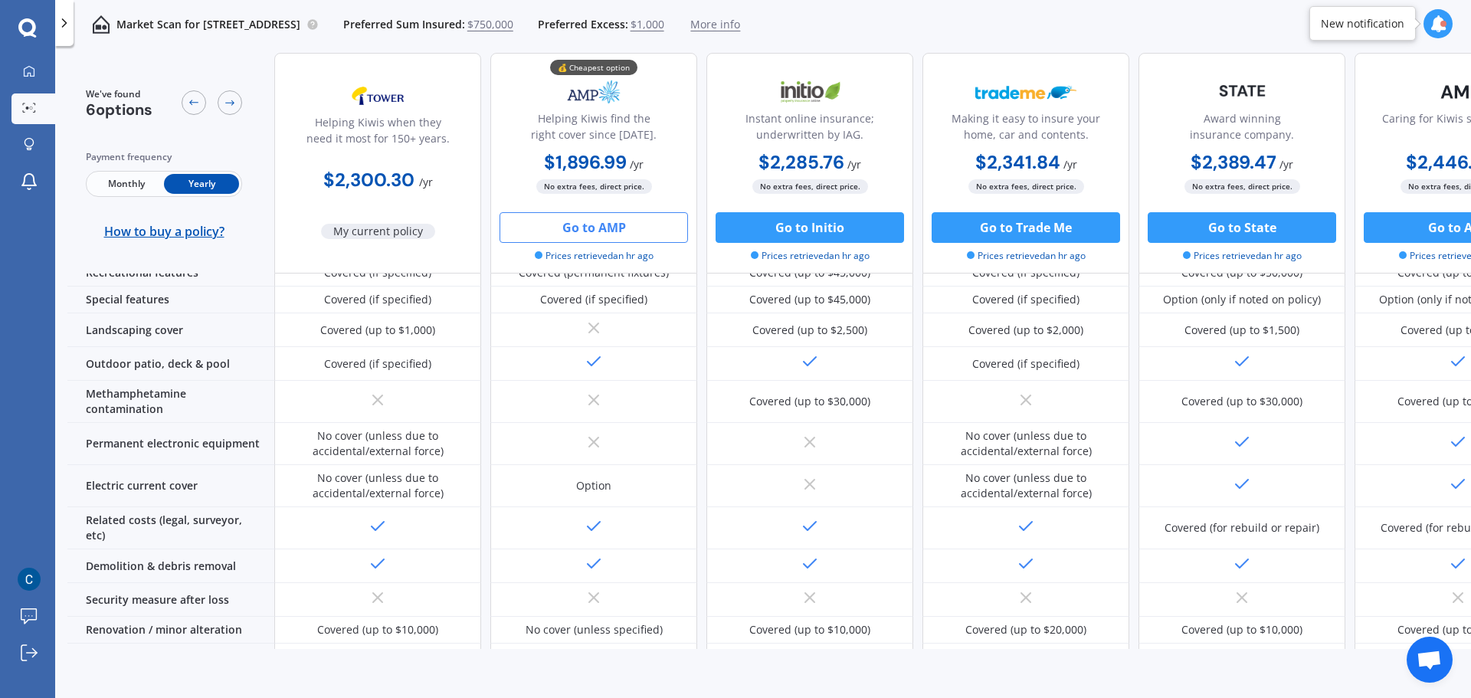 This screenshot has height=698, width=1471. Describe the element at coordinates (101, 25) in the screenshot. I see `img: home-and-contents.b802091223b8502ef2dd.svg` at that location.